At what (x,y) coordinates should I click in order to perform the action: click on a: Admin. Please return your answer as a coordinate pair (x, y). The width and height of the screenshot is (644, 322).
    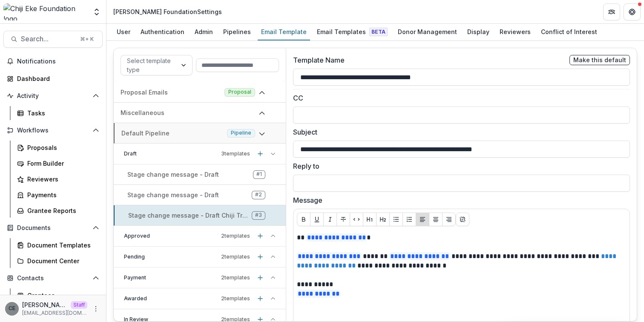
    Looking at the image, I should click on (204, 32).